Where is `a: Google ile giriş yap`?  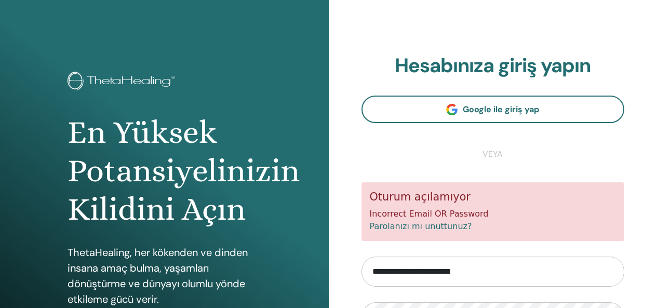 a: Google ile giriş yap is located at coordinates (493, 109).